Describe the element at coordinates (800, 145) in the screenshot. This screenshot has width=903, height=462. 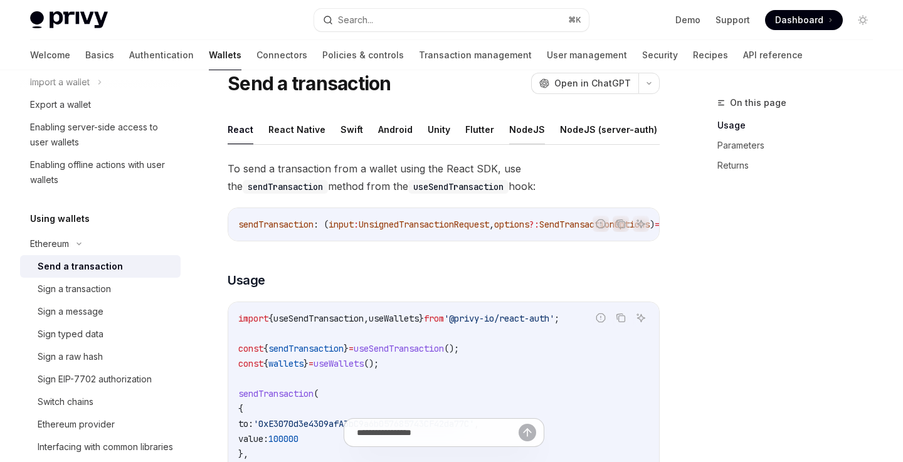
I see `a: Parameters` at that location.